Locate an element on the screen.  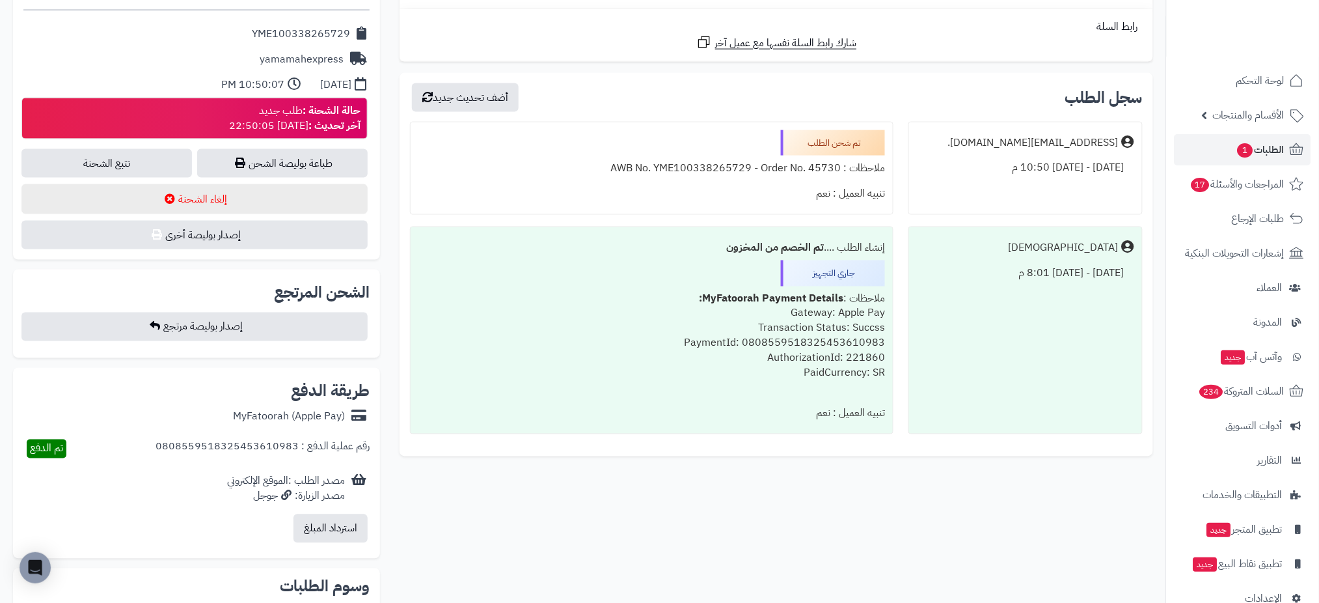
strong: آخر تحديث : is located at coordinates (334, 126).